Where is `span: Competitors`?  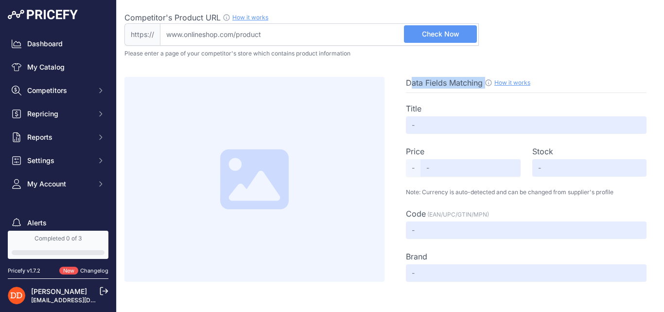 span: Competitors is located at coordinates (59, 90).